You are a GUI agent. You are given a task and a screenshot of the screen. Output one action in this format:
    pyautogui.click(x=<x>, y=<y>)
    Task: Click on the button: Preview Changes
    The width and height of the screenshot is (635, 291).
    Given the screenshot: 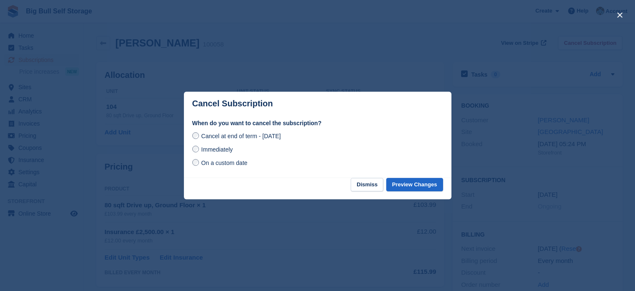 What is the action you would take?
    pyautogui.click(x=415, y=184)
    